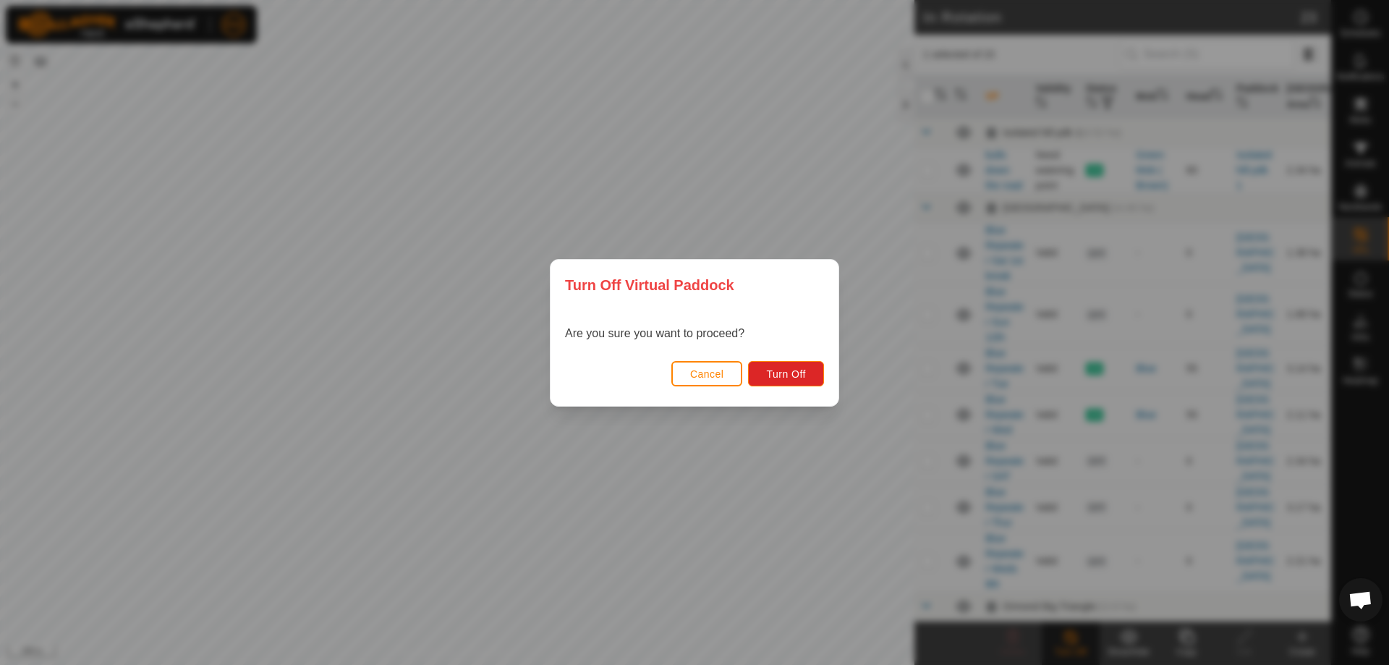 The width and height of the screenshot is (1389, 665). Describe the element at coordinates (1361, 600) in the screenshot. I see `div: Open chat` at that location.